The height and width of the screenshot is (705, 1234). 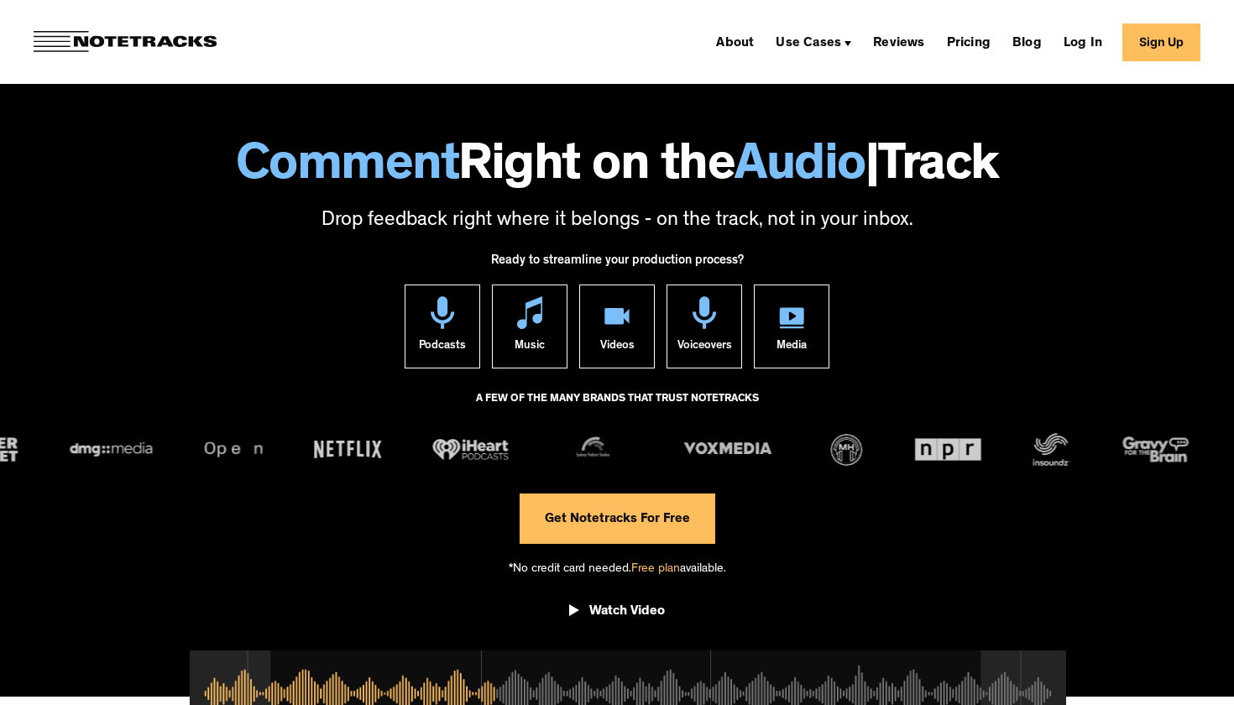 I want to click on a: Blog, so click(x=1027, y=42).